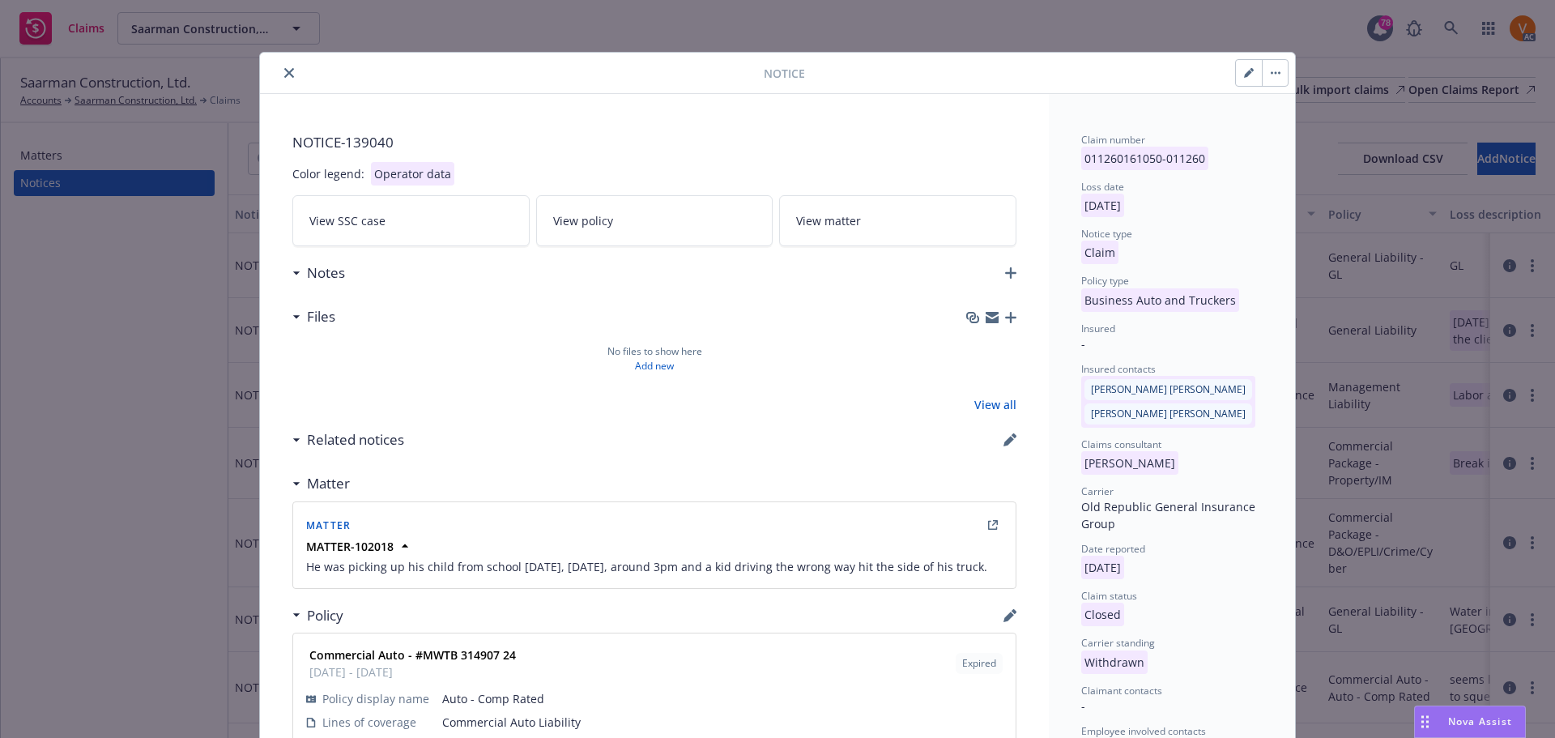 The width and height of the screenshot is (1555, 738). Describe the element at coordinates (1172, 515) in the screenshot. I see `div: Old Republic General Insurance Group` at that location.